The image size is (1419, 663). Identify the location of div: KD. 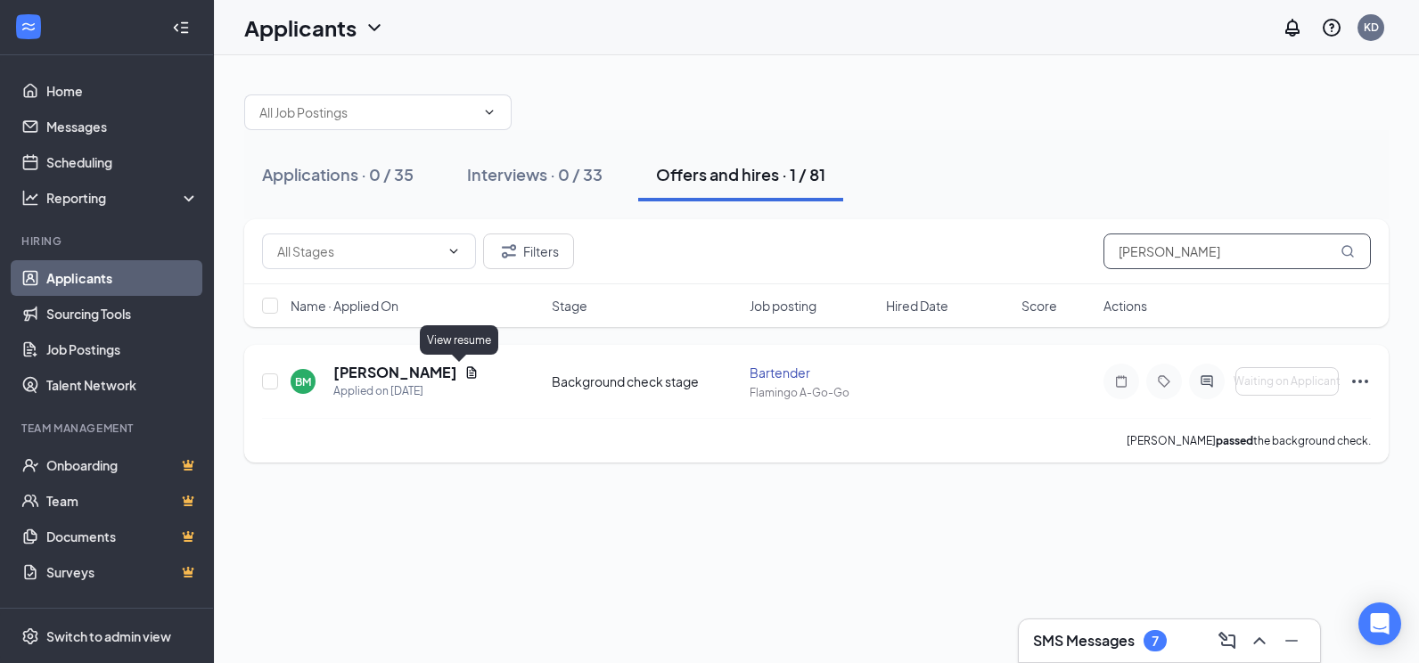
(1371, 27).